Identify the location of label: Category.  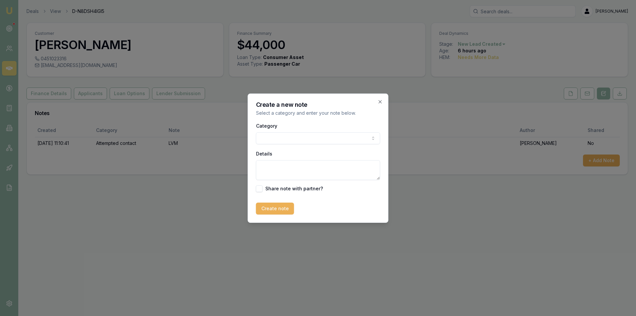
(267, 126).